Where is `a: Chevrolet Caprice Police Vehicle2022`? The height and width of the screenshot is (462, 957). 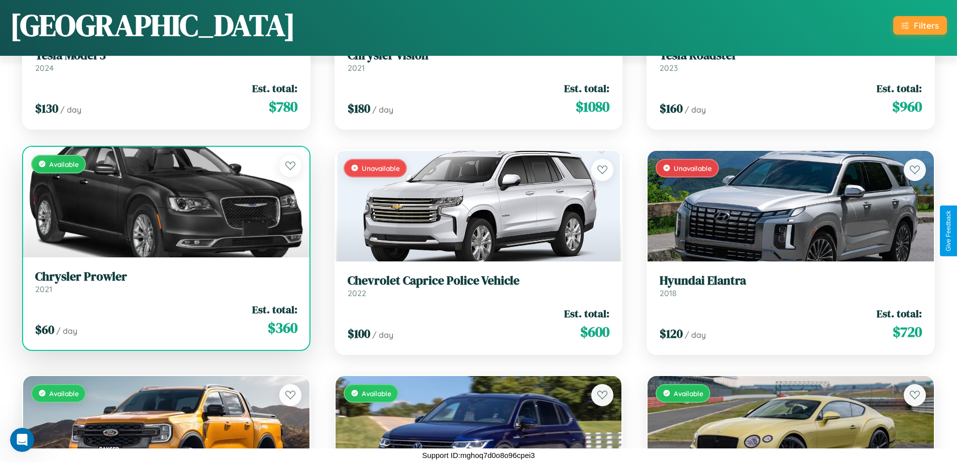 a: Chevrolet Caprice Police Vehicle2022 is located at coordinates (479, 285).